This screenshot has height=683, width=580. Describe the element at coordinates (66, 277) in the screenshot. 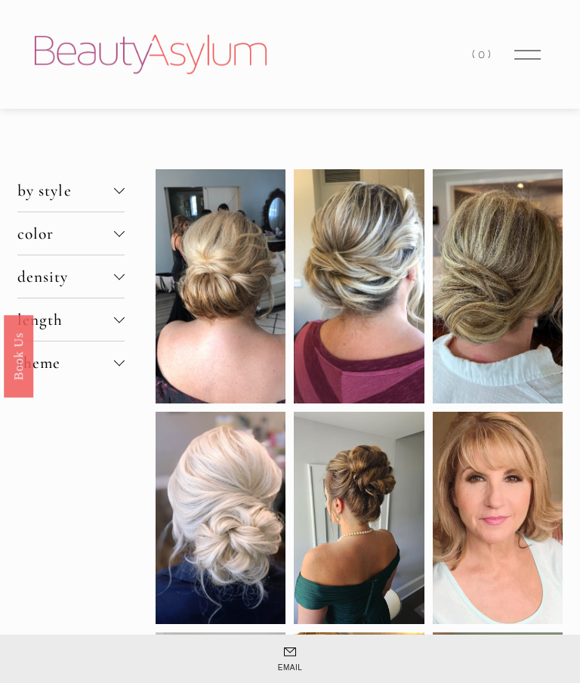

I see `span: density` at that location.